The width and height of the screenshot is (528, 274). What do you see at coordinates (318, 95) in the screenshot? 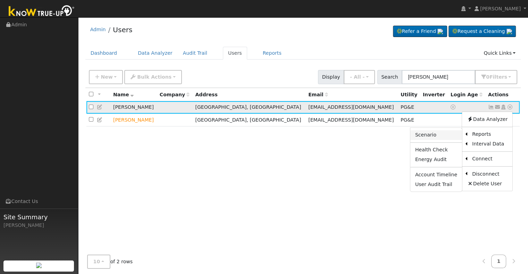
I see `span: Email` at bounding box center [318, 95].